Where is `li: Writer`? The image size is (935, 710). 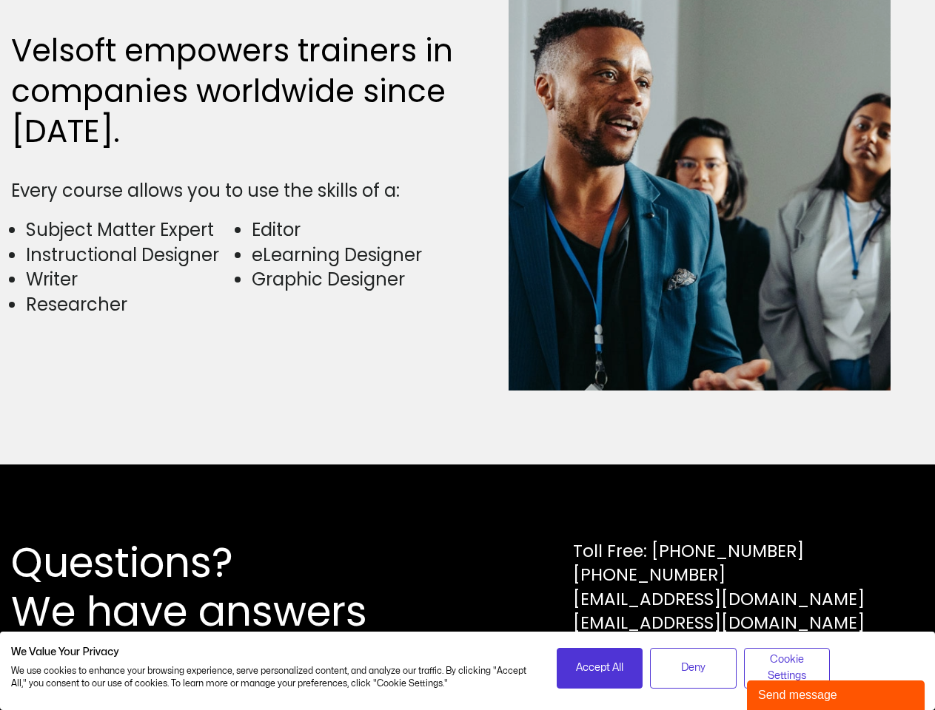
li: Writer is located at coordinates (129, 280).